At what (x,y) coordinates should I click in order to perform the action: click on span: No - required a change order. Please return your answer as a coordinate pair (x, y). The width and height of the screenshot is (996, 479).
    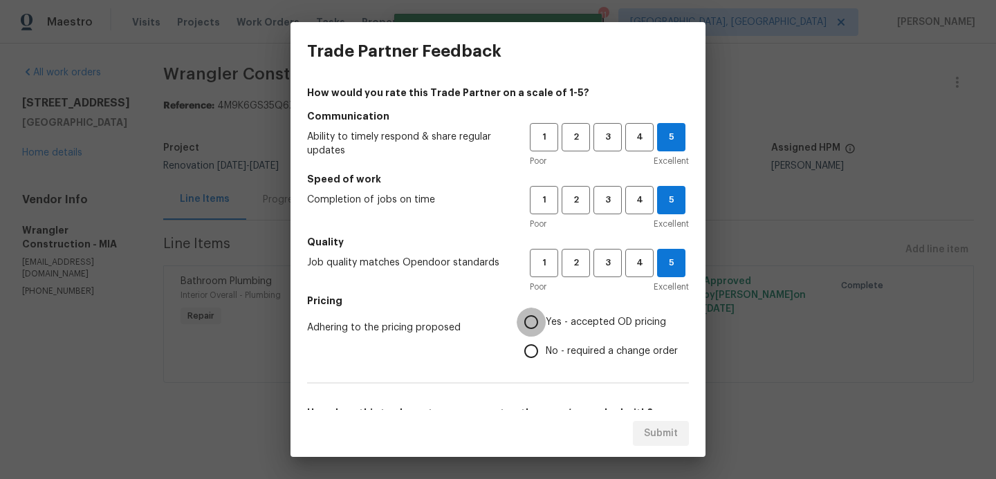
    Looking at the image, I should click on (611, 351).